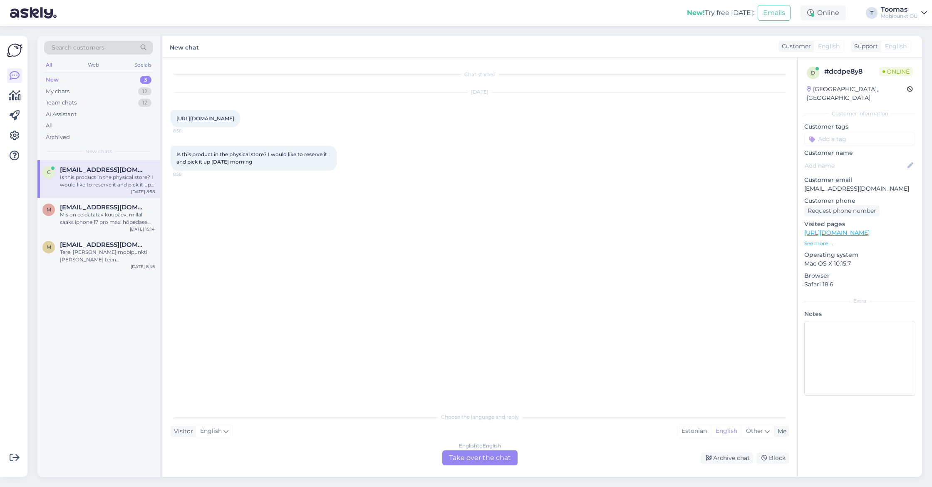 Image resolution: width=932 pixels, height=487 pixels. I want to click on div: Archived, so click(58, 137).